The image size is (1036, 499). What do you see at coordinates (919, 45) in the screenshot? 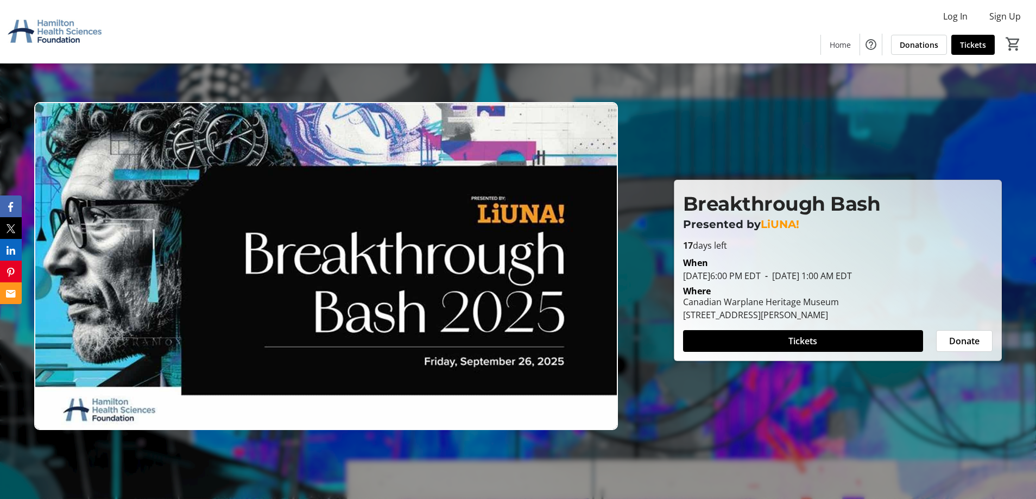
I see `a: Donations` at bounding box center [919, 45].